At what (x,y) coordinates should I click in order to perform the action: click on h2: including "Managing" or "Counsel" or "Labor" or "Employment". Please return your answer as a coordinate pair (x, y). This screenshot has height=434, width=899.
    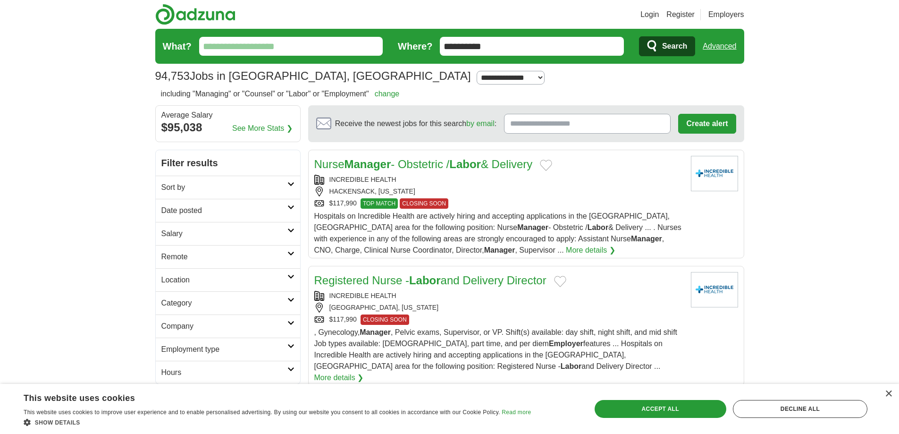
    Looking at the image, I should click on (280, 94).